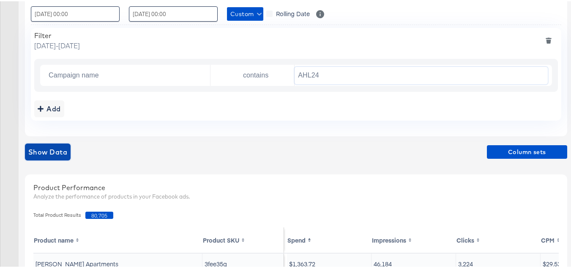 This screenshot has height=268, width=571. I want to click on button: addbutton, so click(49, 107).